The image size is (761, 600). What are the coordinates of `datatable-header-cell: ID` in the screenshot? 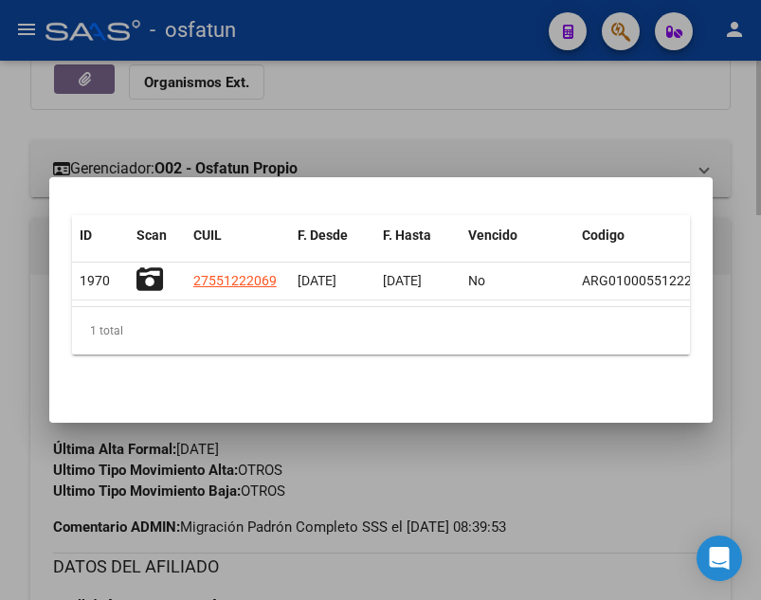 It's located at (100, 235).